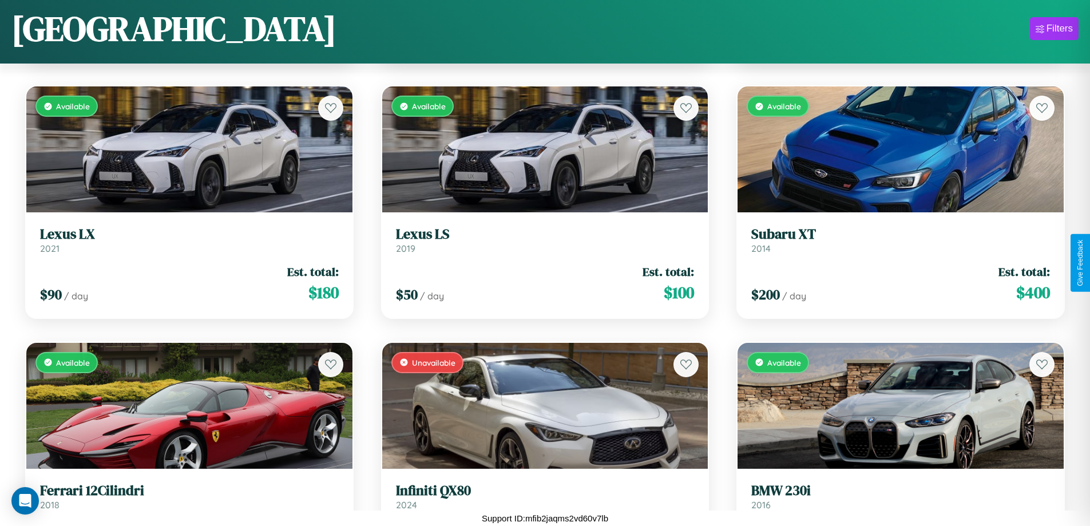 The height and width of the screenshot is (526, 1090). I want to click on a: Infiniti QX802024, so click(545, 496).